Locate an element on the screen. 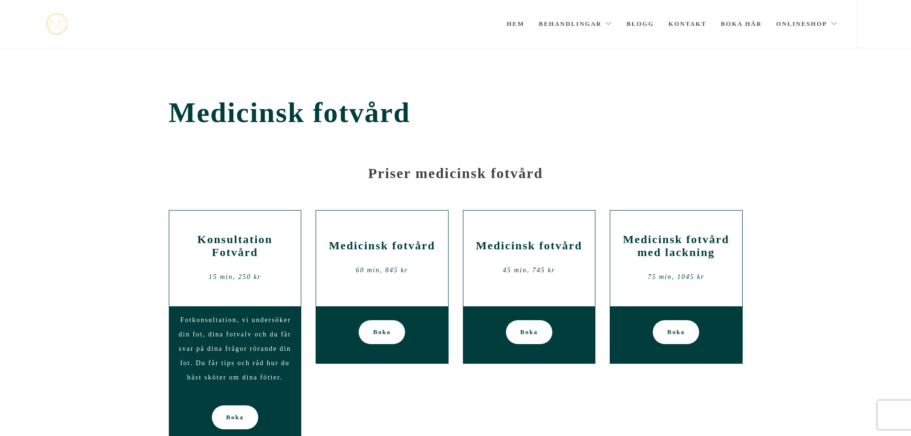 This screenshot has width=911, height=436. div: 15 min, 250 kr is located at coordinates (235, 277).